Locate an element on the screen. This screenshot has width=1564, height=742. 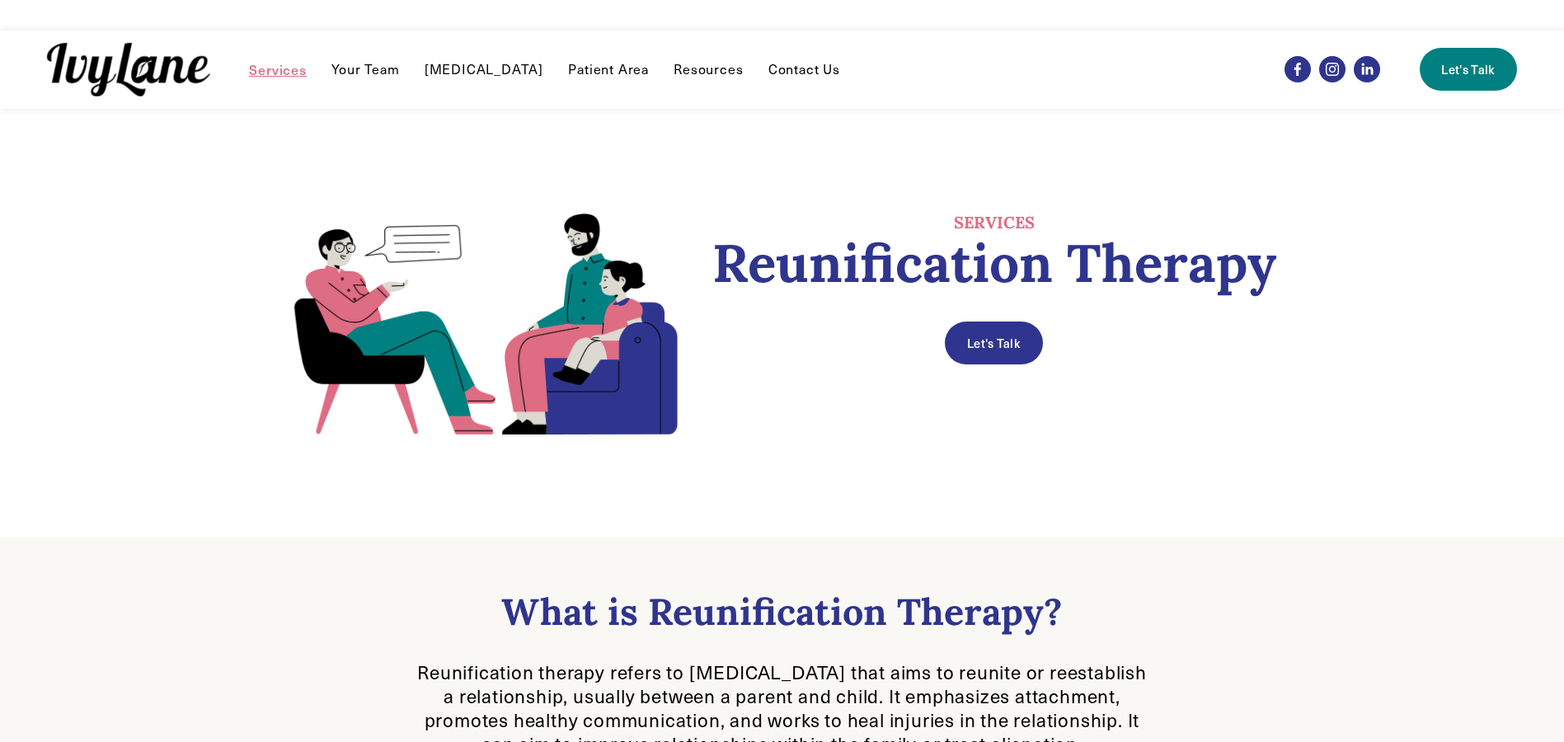
a: Patient Area is located at coordinates (609, 69).